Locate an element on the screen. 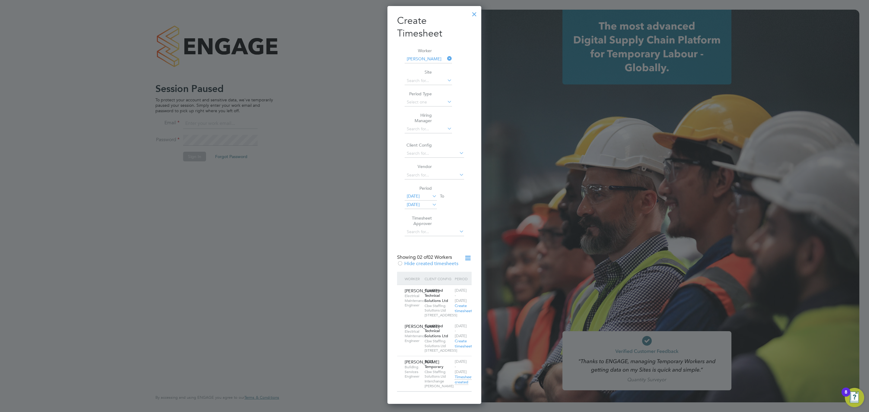  label: Period is located at coordinates (418, 188).